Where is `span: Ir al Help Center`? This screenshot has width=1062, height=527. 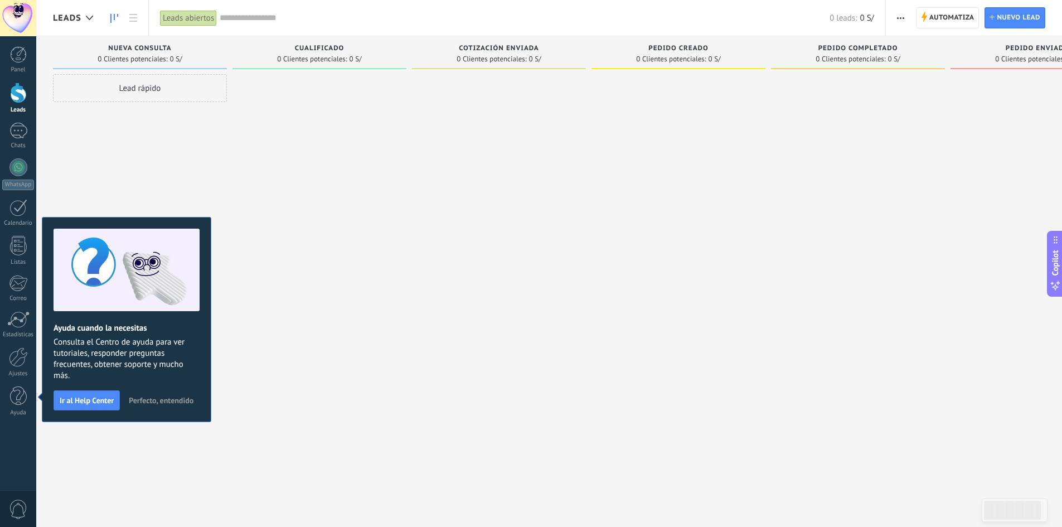 span: Ir al Help Center is located at coordinates (86, 400).